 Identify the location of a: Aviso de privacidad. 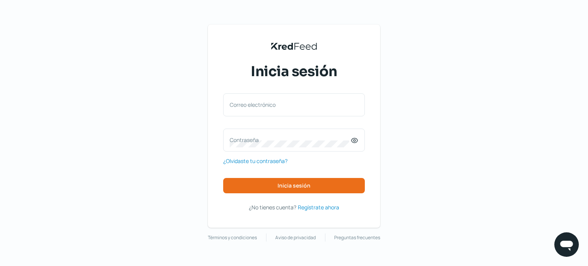
(296, 238).